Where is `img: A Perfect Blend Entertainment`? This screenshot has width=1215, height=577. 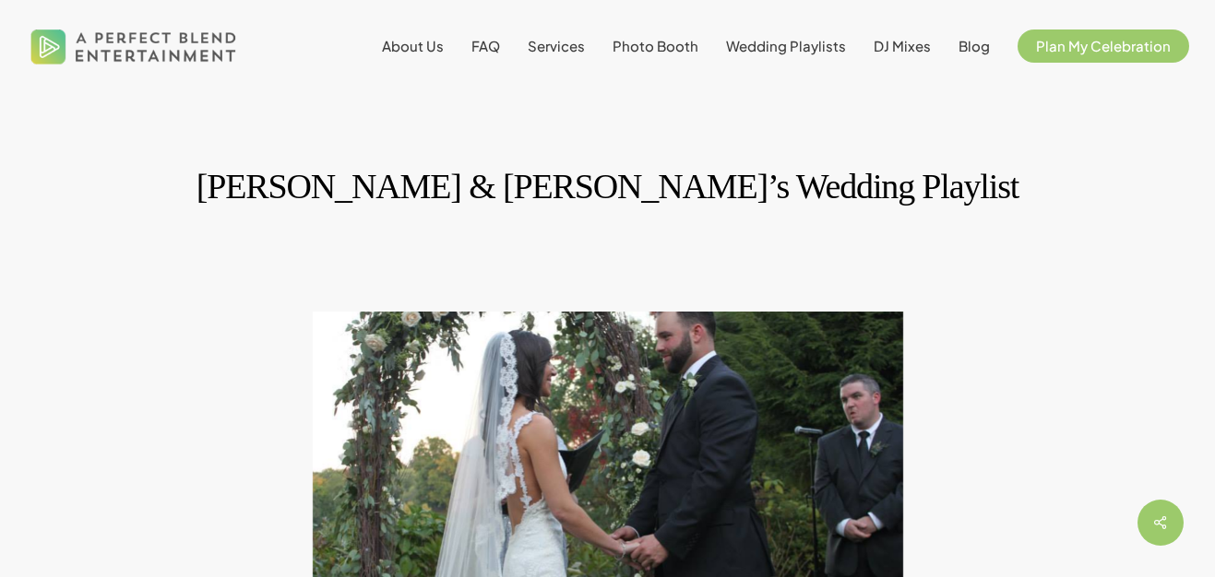
img: A Perfect Blend Entertainment is located at coordinates (134, 46).